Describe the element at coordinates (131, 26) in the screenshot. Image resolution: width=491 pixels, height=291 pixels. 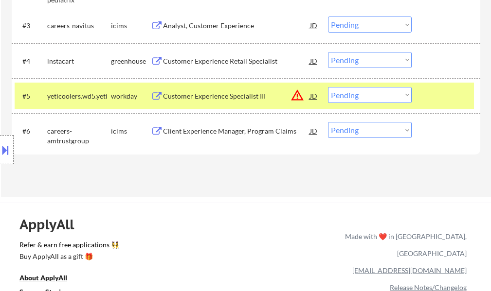
I see `div: icims` at that location.